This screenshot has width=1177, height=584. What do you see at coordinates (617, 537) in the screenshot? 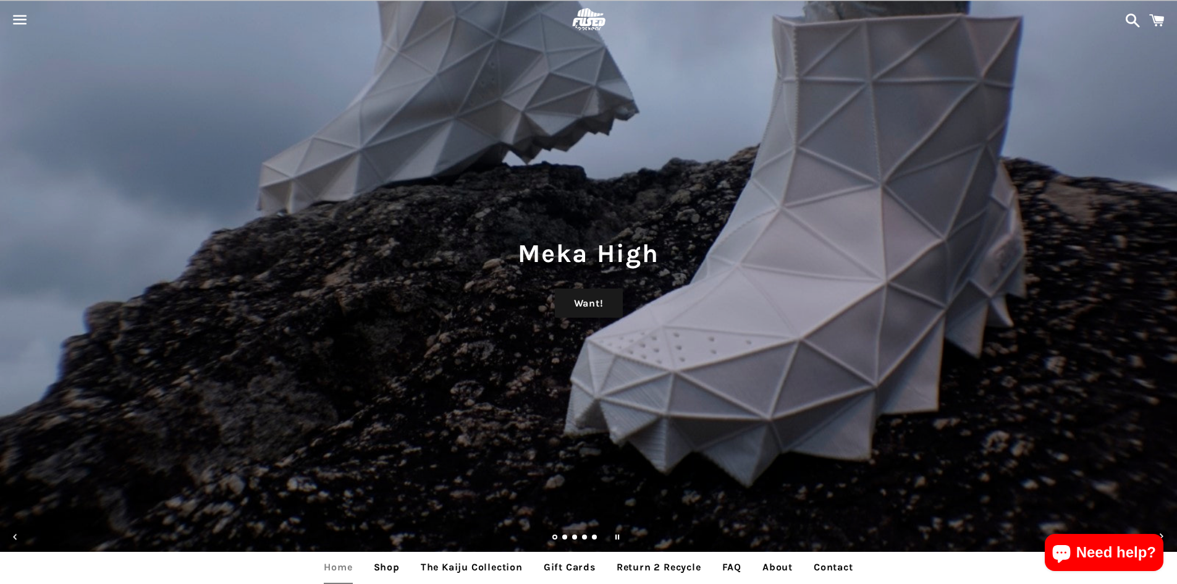
I see `button: Pause slideshow` at bounding box center [617, 537].